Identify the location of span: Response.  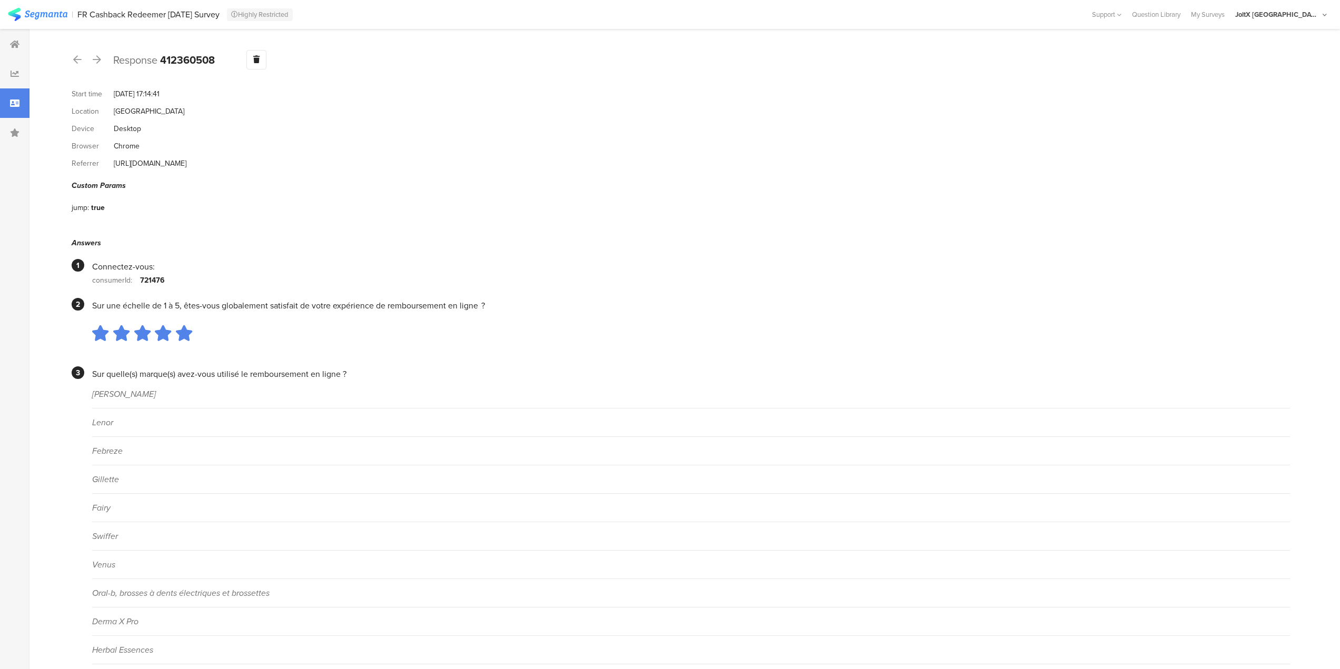
(135, 60).